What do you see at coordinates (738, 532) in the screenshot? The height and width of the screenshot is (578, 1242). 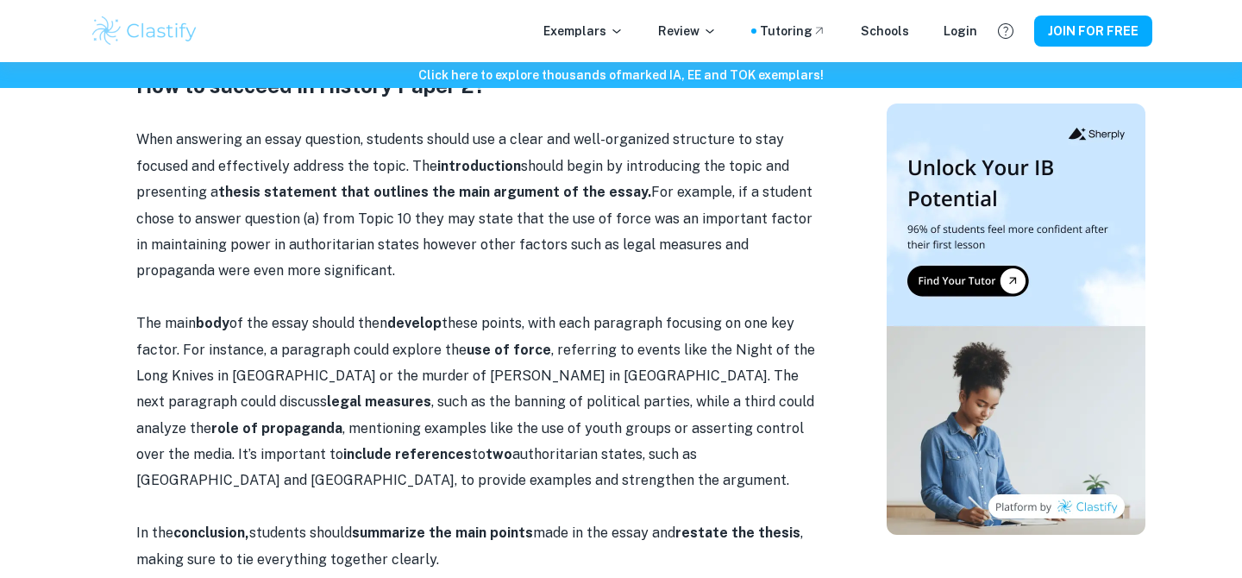 I see `strong: restate the thesis` at bounding box center [738, 532].